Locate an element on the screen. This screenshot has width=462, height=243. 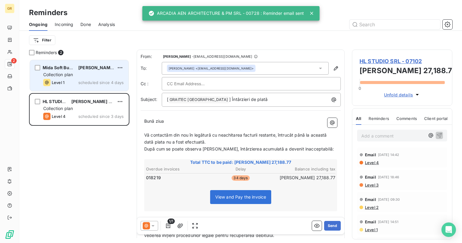
div: GR is located at coordinates (10, 8).